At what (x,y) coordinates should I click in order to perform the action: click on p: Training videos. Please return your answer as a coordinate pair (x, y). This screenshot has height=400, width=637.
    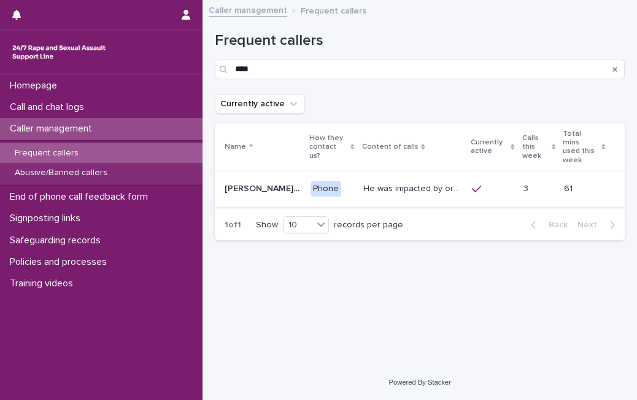
    Looking at the image, I should click on (44, 283).